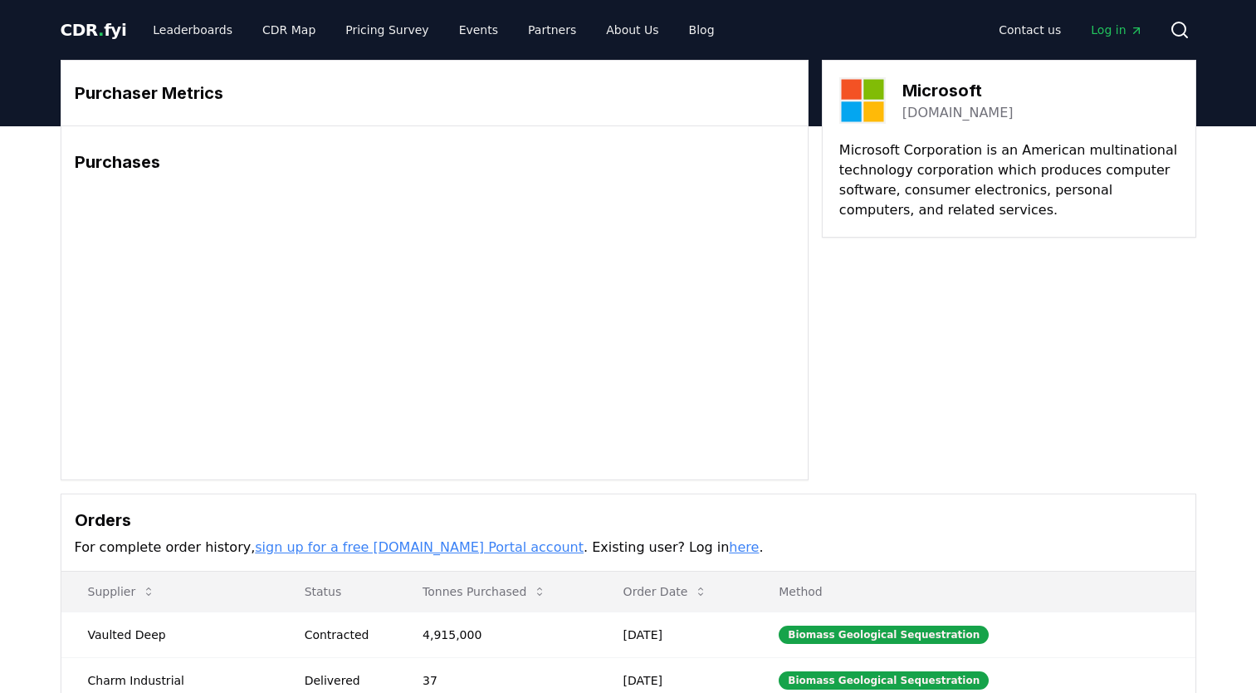 This screenshot has width=1256, height=693. What do you see at coordinates (863, 100) in the screenshot?
I see `img: Microsoft-logo` at bounding box center [863, 100].